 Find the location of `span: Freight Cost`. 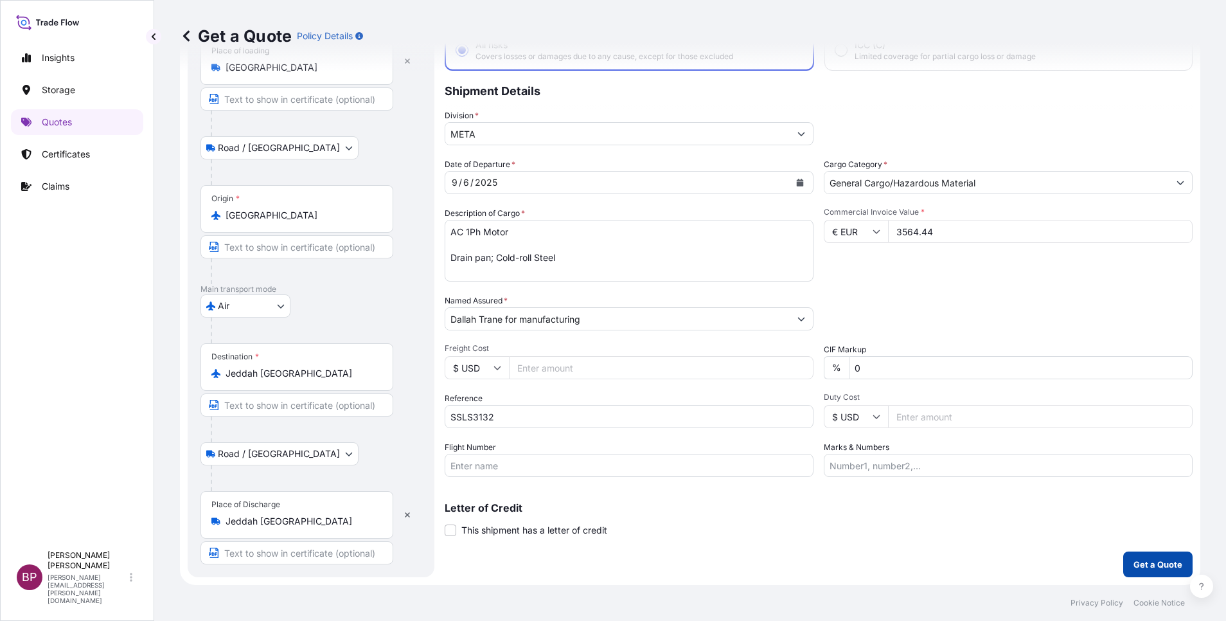

span: Freight Cost is located at coordinates (629, 348).